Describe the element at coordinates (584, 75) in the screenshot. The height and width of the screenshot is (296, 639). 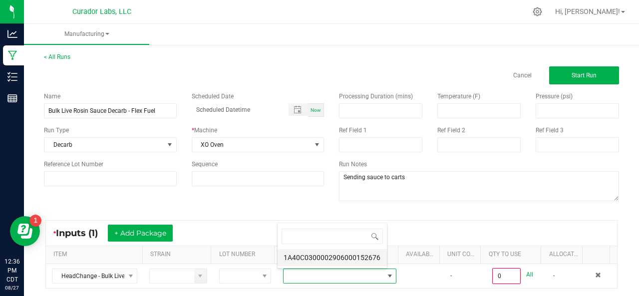
I see `button: Start Run` at that location.